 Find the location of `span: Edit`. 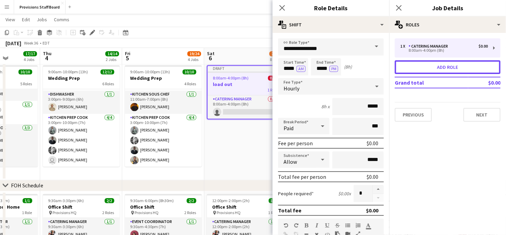

span: Edit is located at coordinates (26, 20).